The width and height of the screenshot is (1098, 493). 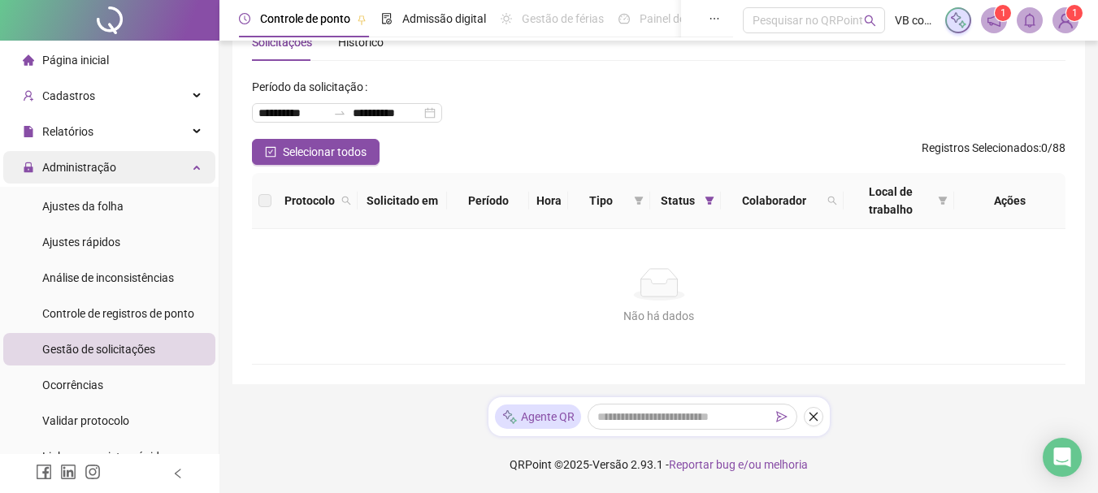 I want to click on span: Registros Selecionados, so click(x=980, y=148).